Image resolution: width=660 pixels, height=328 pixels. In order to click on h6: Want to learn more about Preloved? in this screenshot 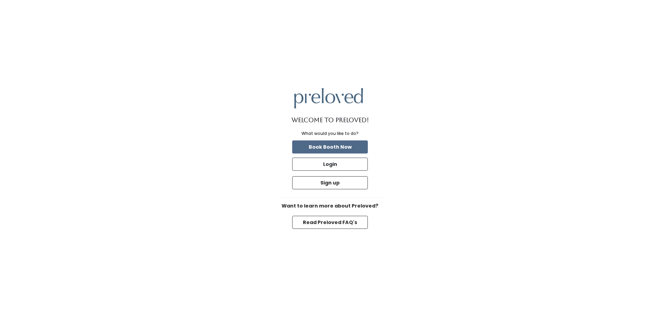, I will do `click(330, 206)`.